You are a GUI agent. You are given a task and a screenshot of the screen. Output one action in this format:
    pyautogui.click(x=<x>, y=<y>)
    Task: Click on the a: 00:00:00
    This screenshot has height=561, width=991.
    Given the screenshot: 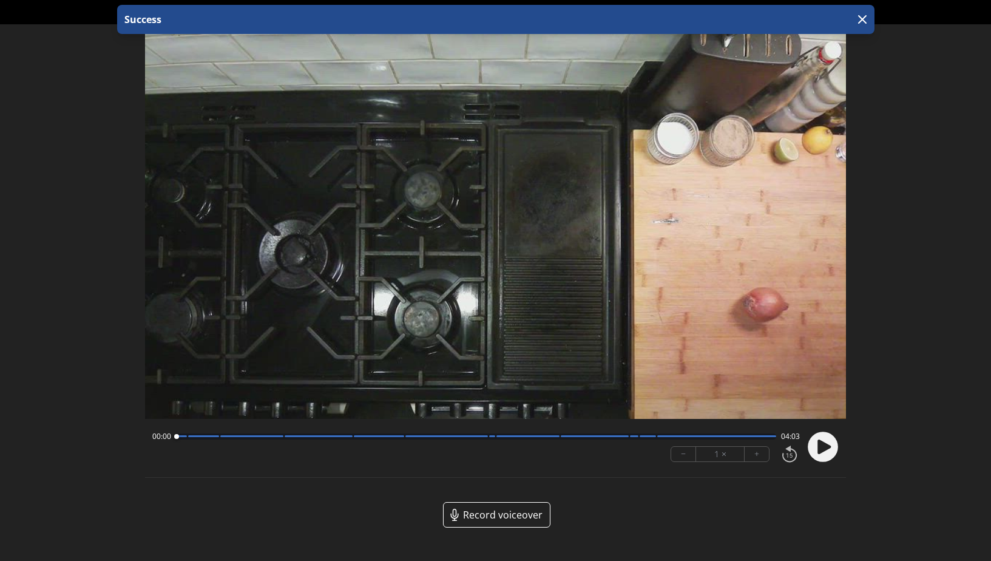 What is the action you would take?
    pyautogui.click(x=496, y=12)
    